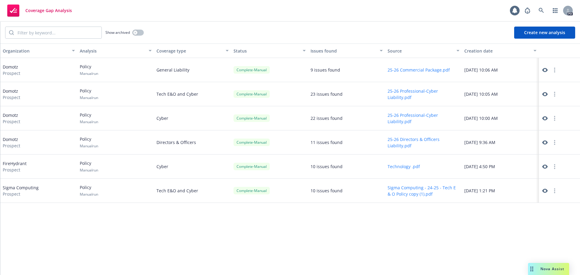 Image resolution: width=580 pixels, height=275 pixels. Describe the element at coordinates (40, 11) in the screenshot. I see `a: Coverage Gap Analysis` at that location.